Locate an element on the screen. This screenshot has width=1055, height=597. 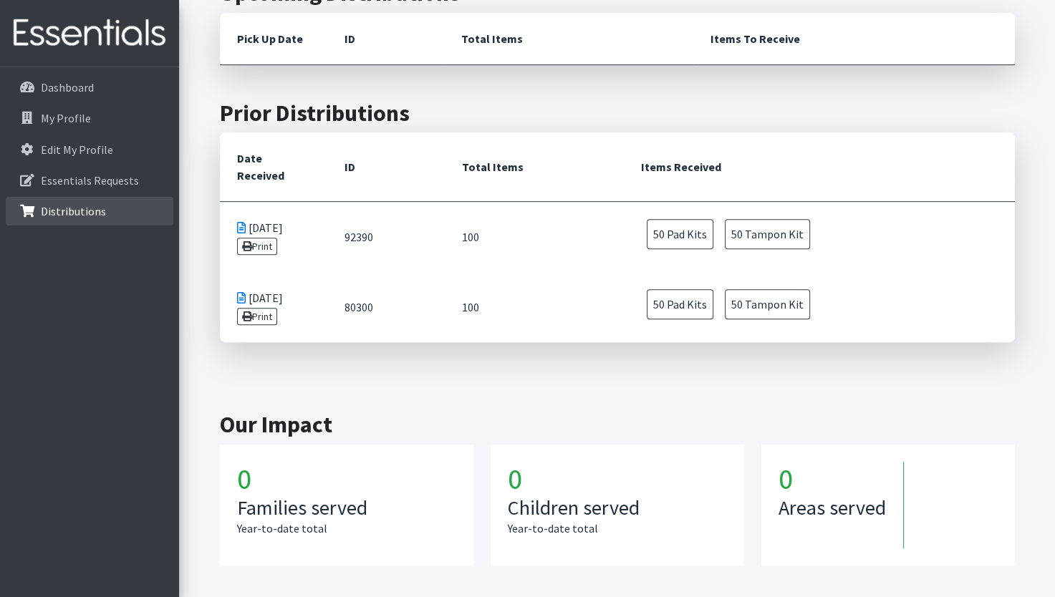
h3: Children served is located at coordinates (617, 508).